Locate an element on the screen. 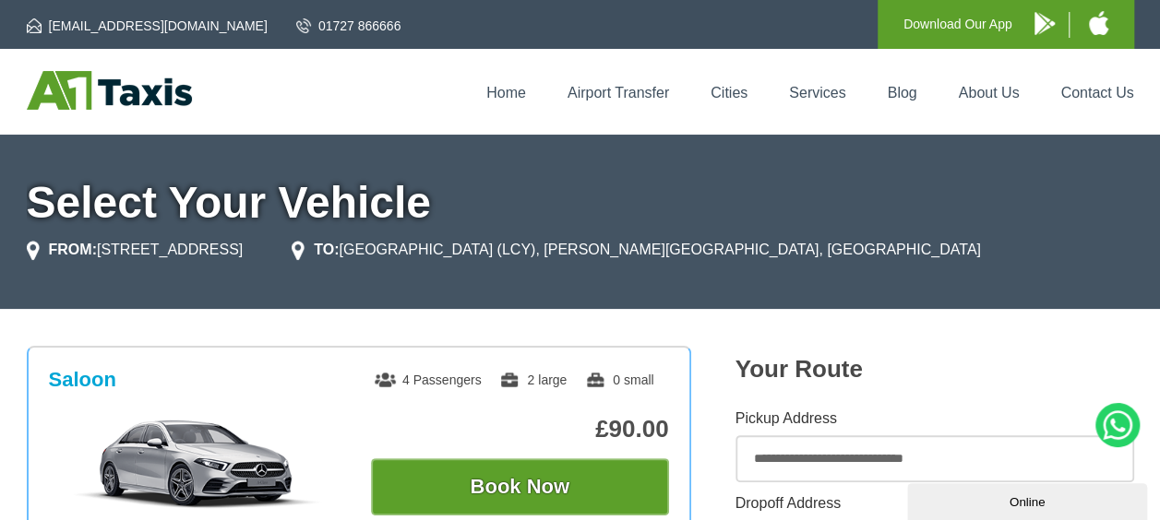 Image resolution: width=1160 pixels, height=520 pixels. label: Pickup Address is located at coordinates (935, 419).